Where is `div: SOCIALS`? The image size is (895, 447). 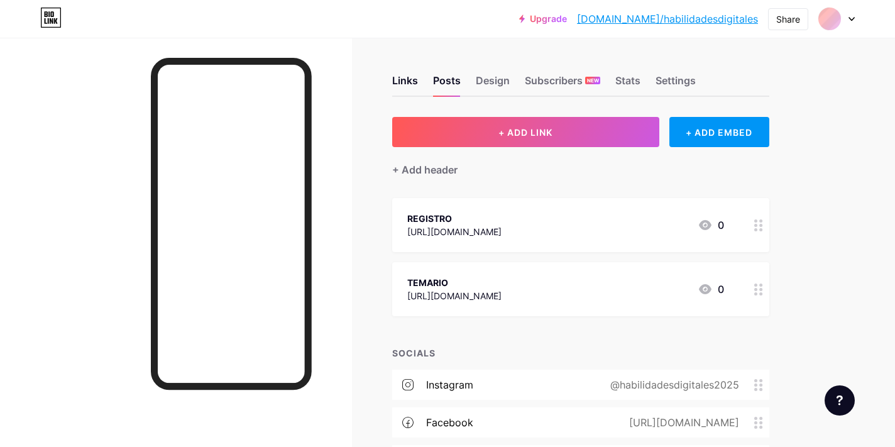 div: SOCIALS is located at coordinates (581, 353).